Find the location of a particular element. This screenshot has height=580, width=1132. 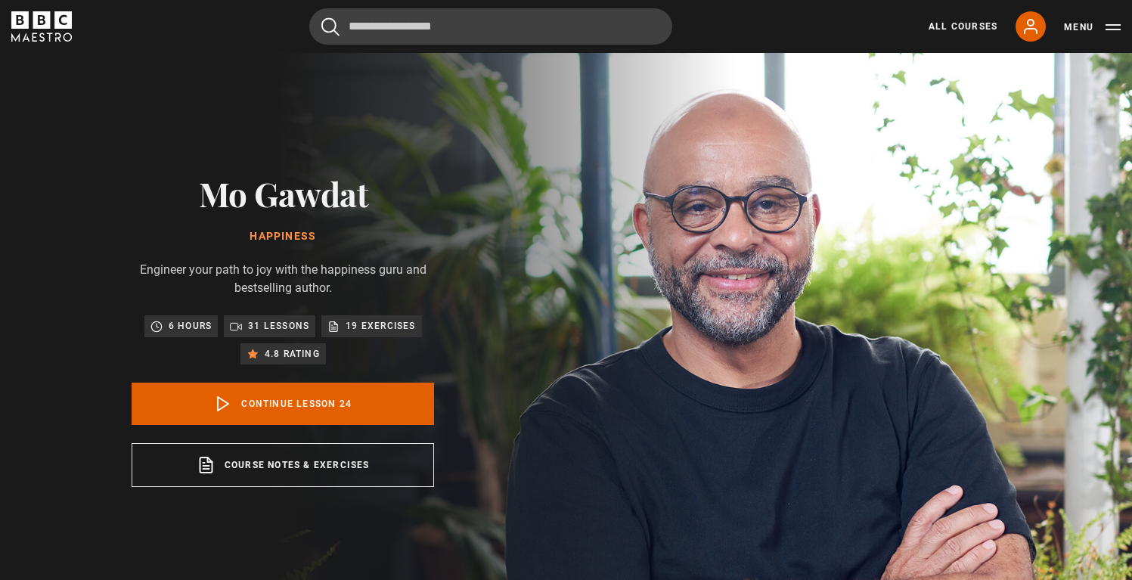

p: 4.8 rating is located at coordinates (292, 354).